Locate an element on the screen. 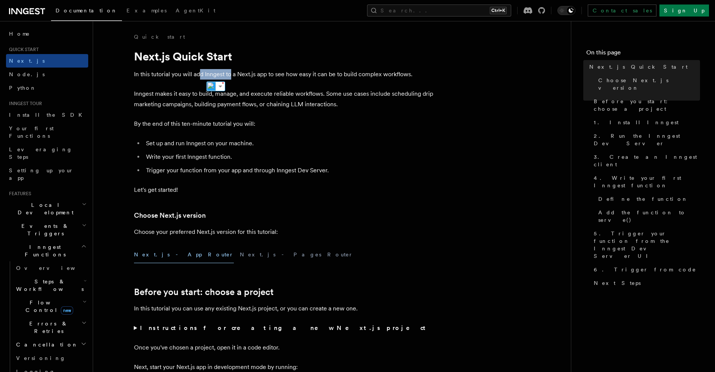 The width and height of the screenshot is (715, 372). span: Local Development is located at coordinates (44, 209).